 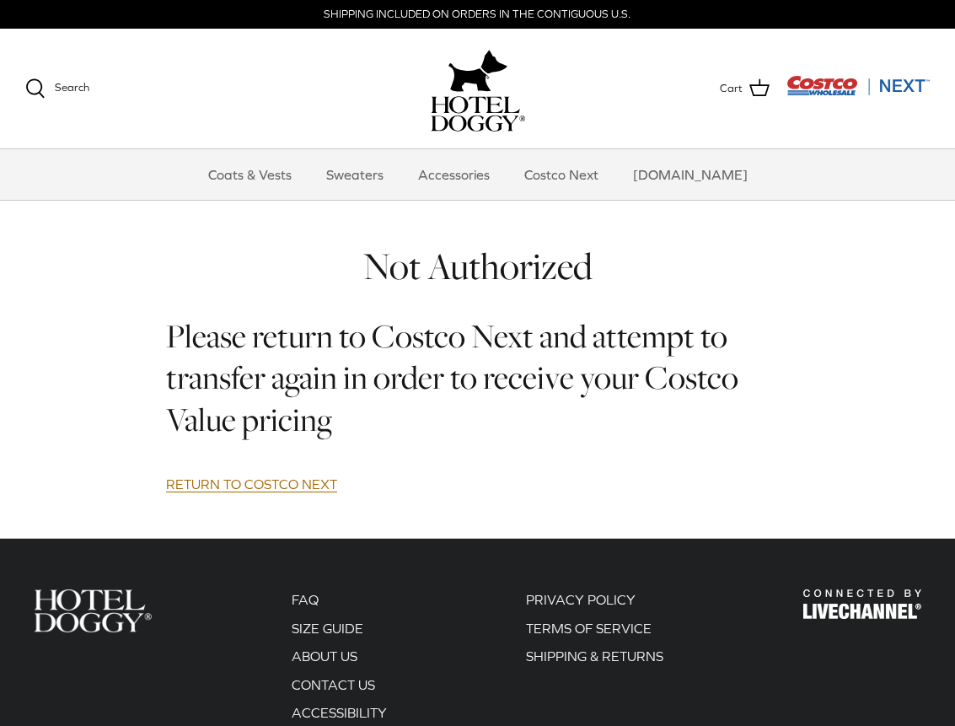 What do you see at coordinates (250, 175) in the screenshot?
I see `a: Coats & Vests` at bounding box center [250, 175].